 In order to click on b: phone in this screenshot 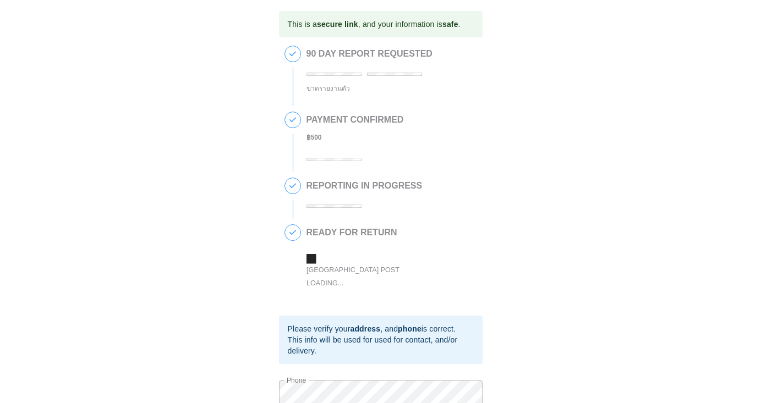, I will do `click(409, 329)`.